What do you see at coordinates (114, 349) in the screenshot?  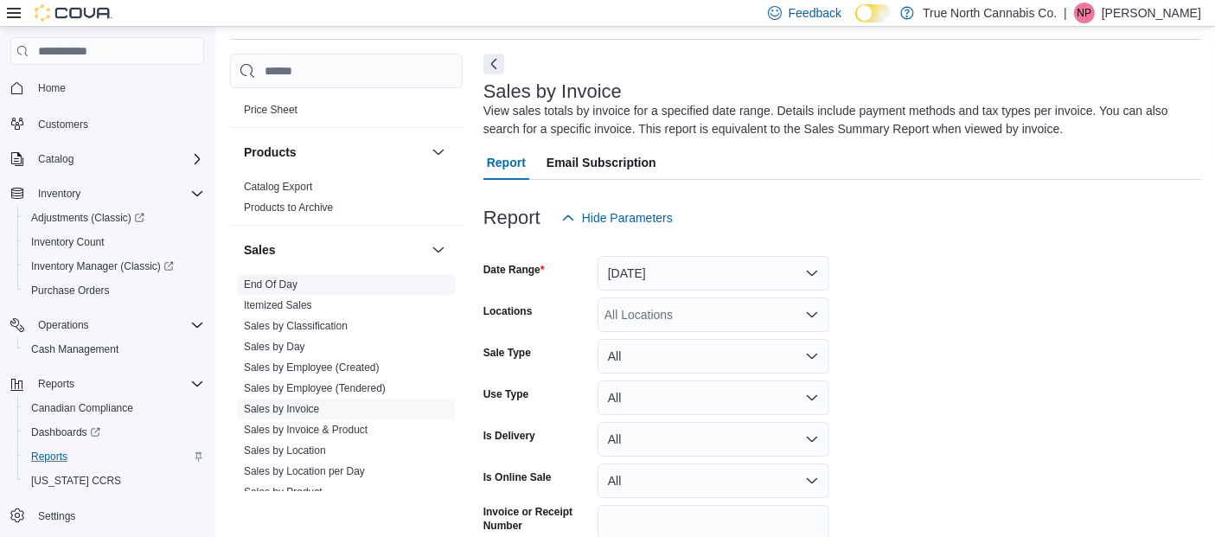 I see `button: Cash Management` at bounding box center [114, 349].